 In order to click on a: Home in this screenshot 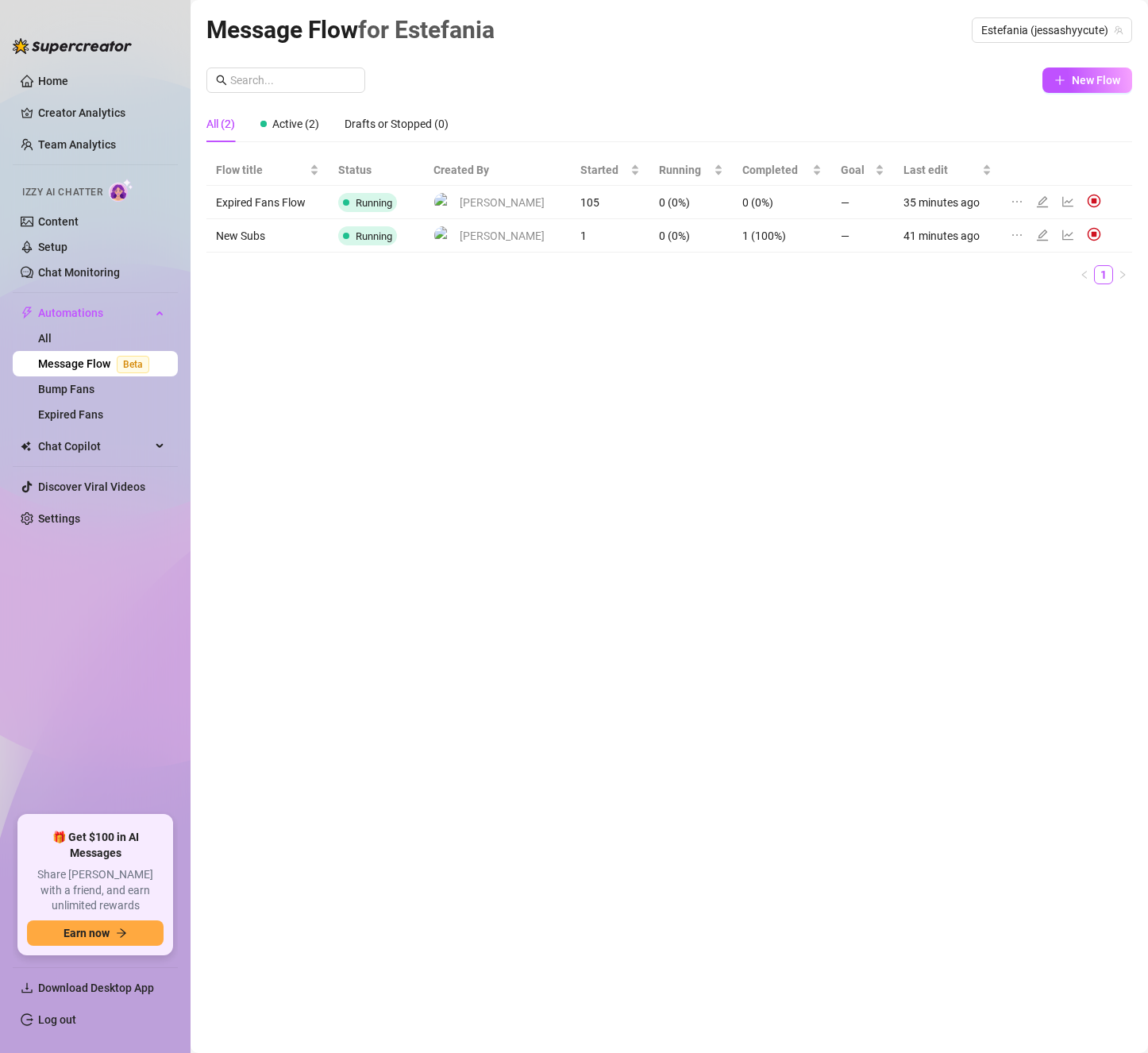, I will do `click(53, 81)`.